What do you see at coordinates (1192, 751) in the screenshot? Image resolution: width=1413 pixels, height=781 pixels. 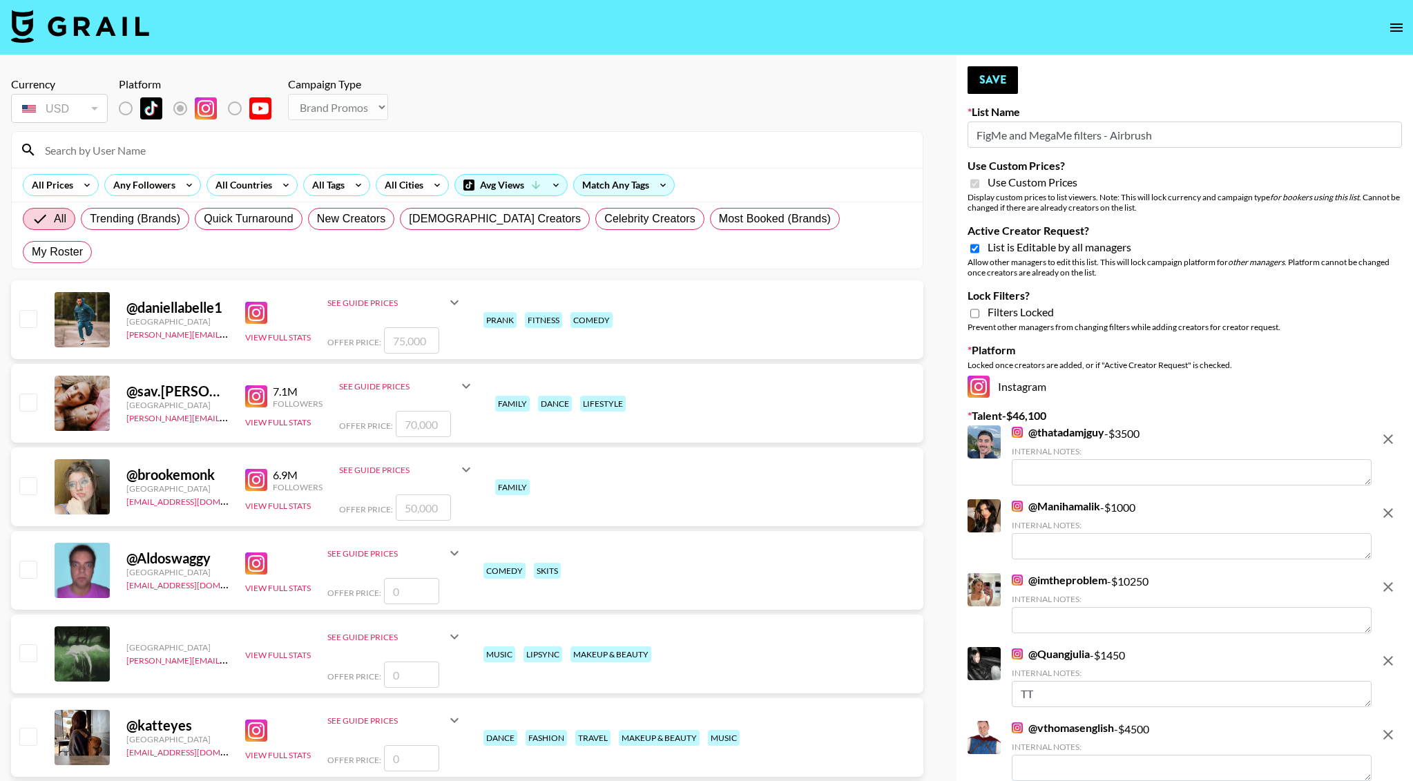 I see `div: - $ 4500` at bounding box center [1192, 751].